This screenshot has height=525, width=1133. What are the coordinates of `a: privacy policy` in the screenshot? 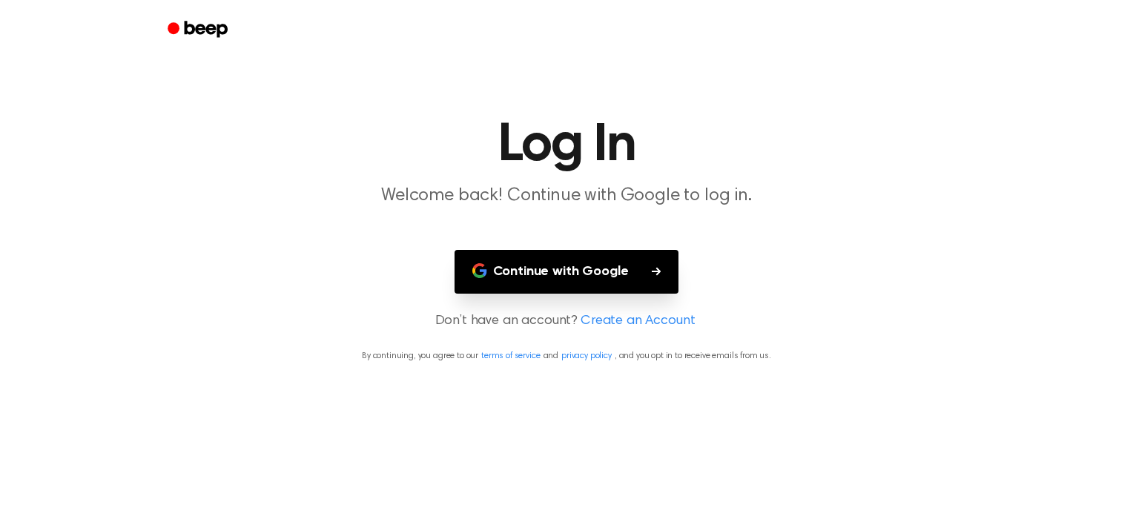 It's located at (586, 356).